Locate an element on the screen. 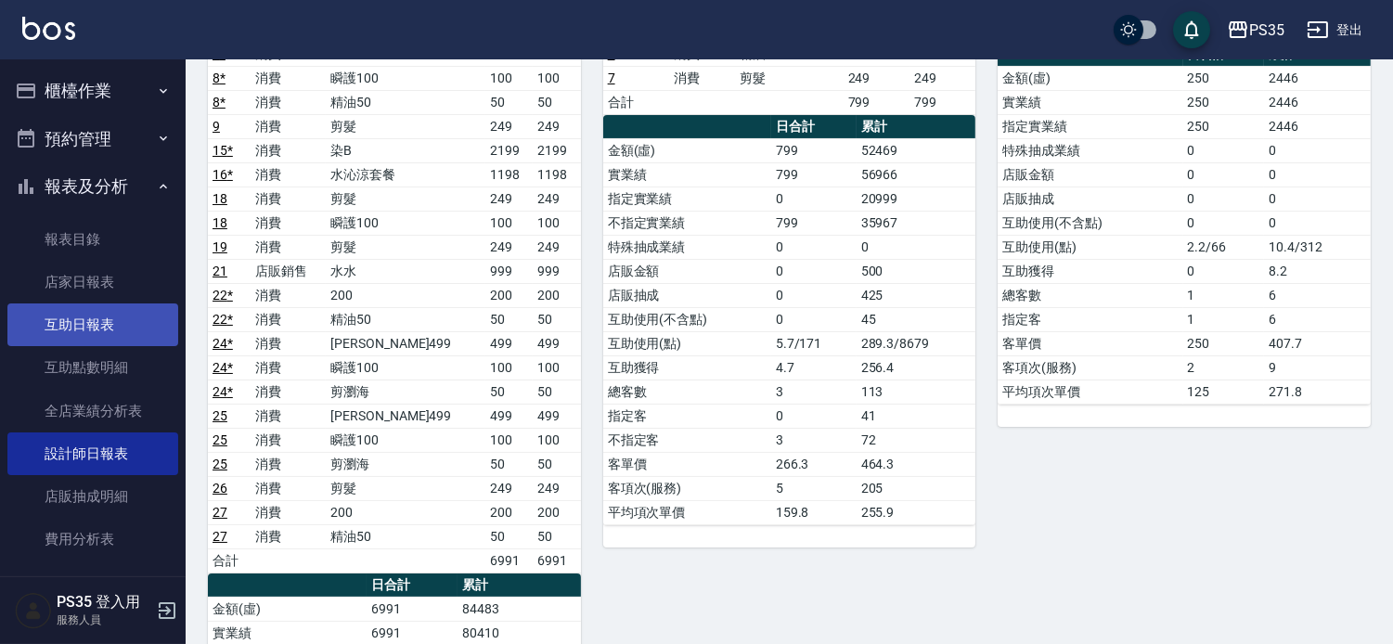 This screenshot has height=644, width=1393. td: 店販銷售 is located at coordinates (288, 271).